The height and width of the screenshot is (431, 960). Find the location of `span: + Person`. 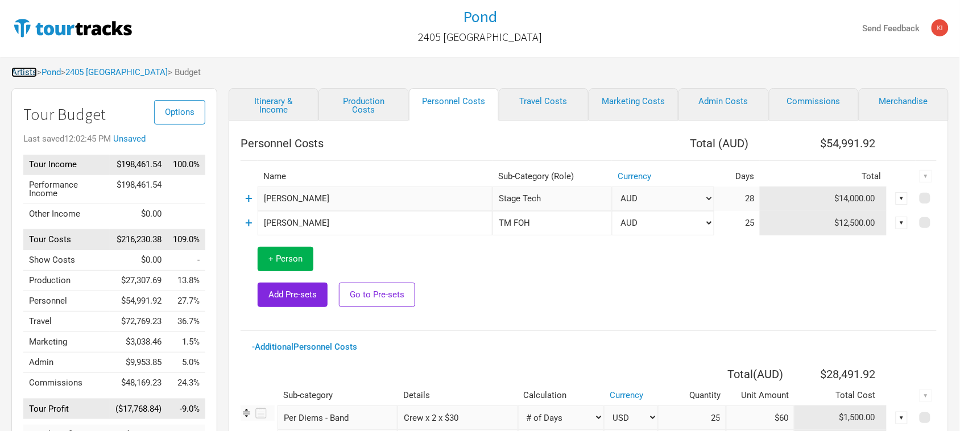

span: + Person is located at coordinates (285, 259).